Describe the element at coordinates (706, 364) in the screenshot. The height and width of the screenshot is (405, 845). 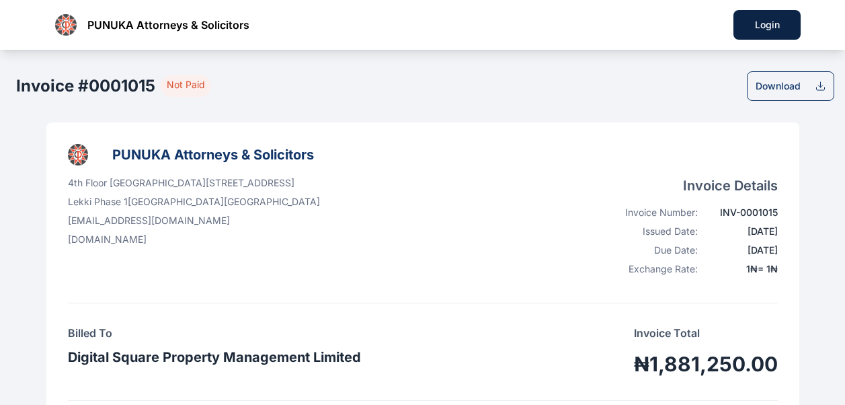
I see `h1: ₦1,881,250.00` at that location.